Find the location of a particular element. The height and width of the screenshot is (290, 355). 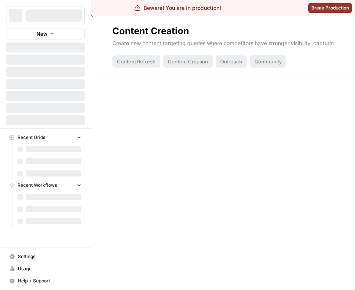

div: Community is located at coordinates (268, 62).